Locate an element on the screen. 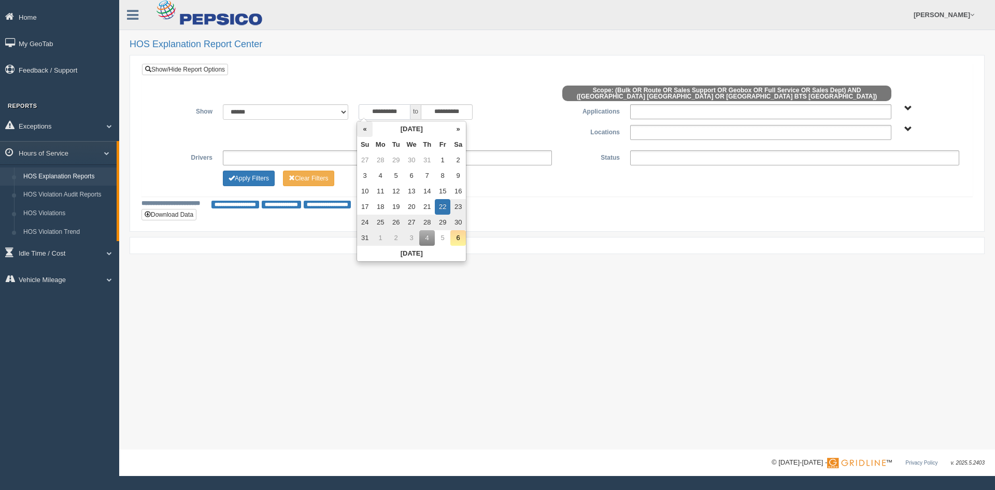 This screenshot has height=490, width=995. th: Th is located at coordinates (427, 145).